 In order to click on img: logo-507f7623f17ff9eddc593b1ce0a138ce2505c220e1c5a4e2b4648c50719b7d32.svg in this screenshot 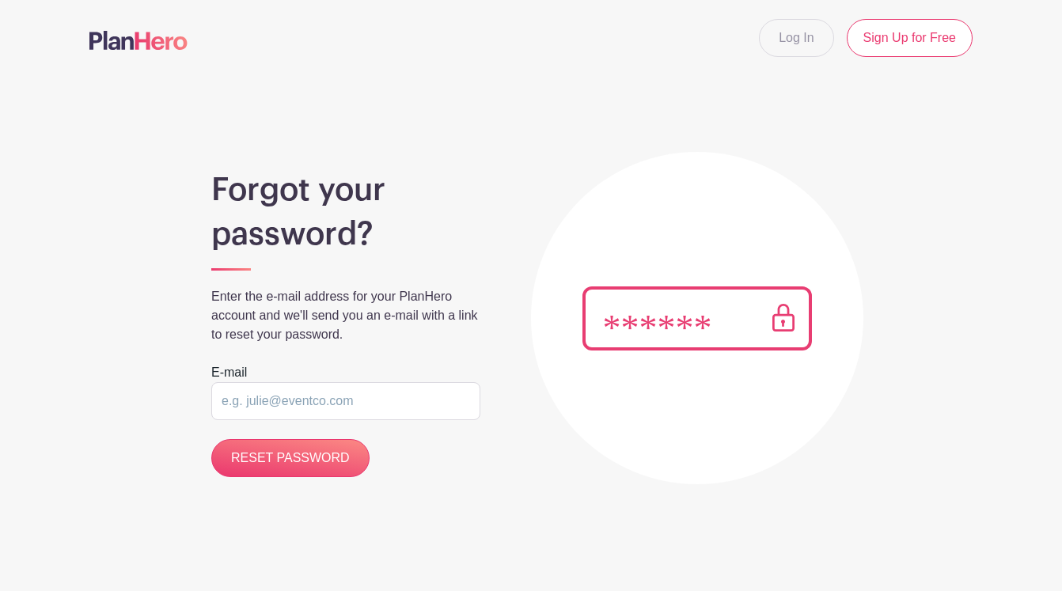, I will do `click(138, 40)`.